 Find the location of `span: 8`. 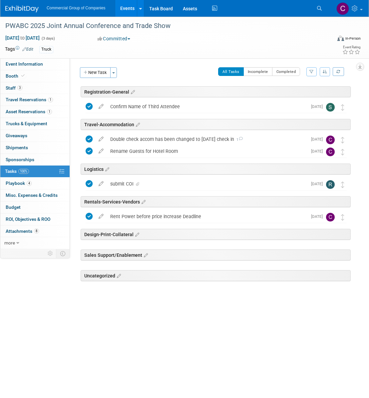

span: 8 is located at coordinates (36, 231).